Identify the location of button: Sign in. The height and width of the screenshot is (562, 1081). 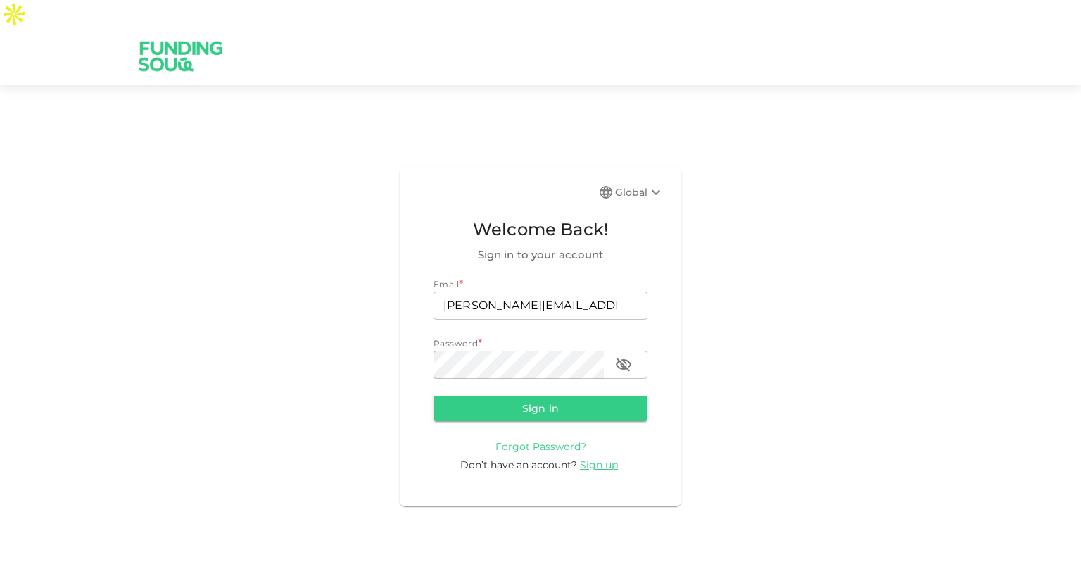
(541, 408).